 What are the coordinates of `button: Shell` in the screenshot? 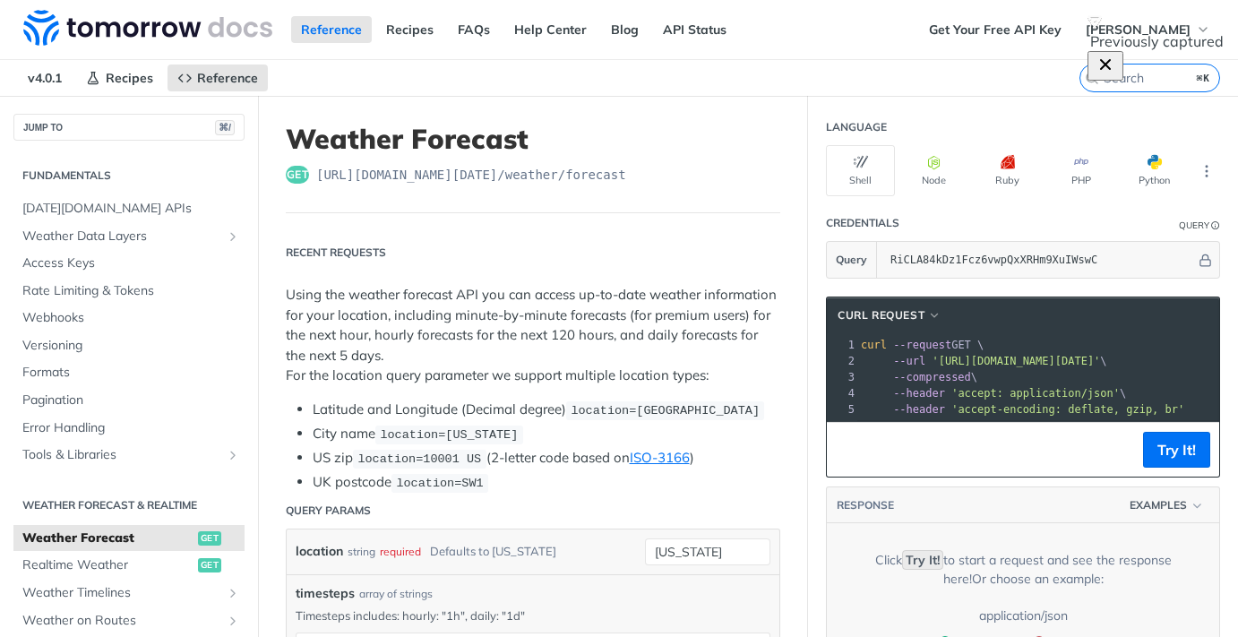 It's located at (860, 170).